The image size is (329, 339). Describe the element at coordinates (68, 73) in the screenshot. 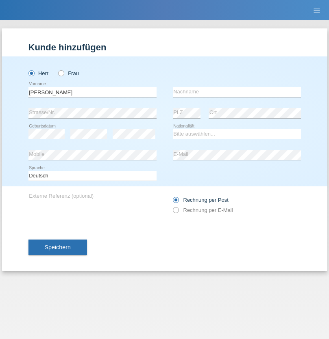

I see `label: Frau` at that location.